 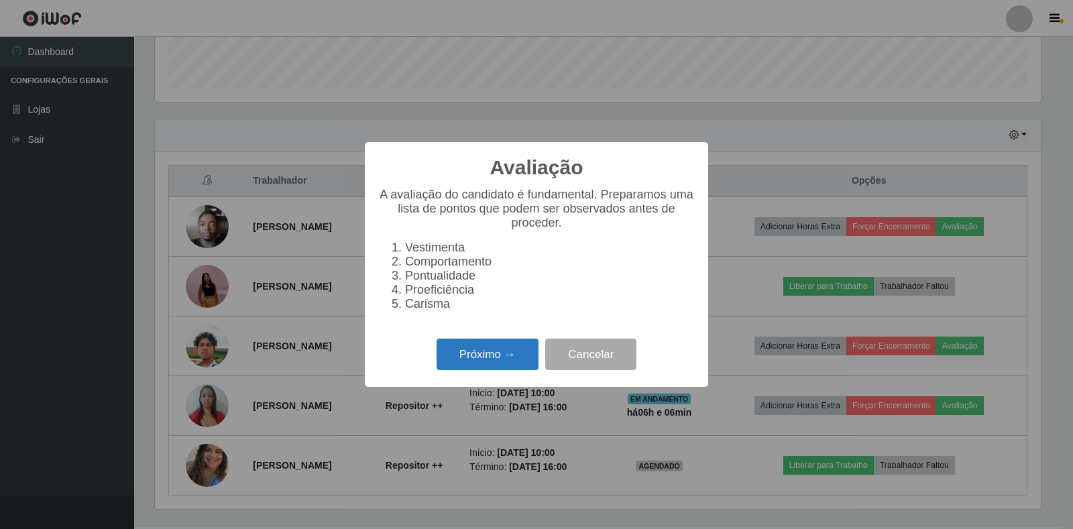 I want to click on button: Próximo →, so click(x=487, y=354).